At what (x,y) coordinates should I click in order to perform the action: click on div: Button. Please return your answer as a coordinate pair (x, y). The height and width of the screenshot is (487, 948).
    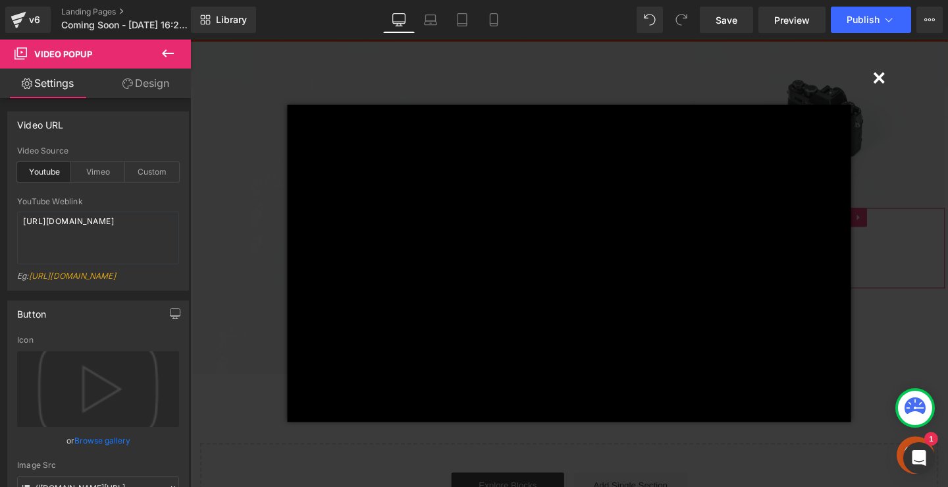
    Looking at the image, I should click on (32, 310).